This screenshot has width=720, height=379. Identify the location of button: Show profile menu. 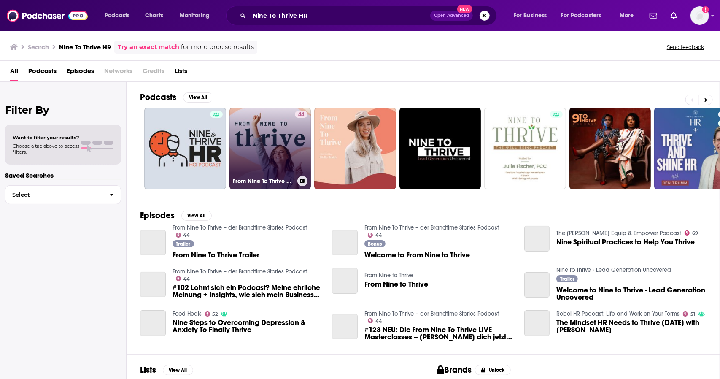
(700, 16).